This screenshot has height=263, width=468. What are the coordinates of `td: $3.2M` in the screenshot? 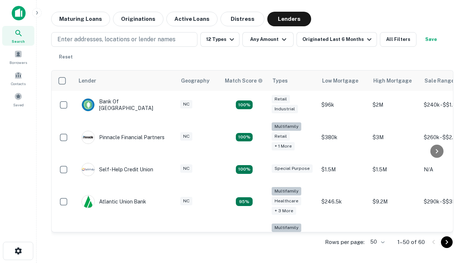 It's located at (395, 238).